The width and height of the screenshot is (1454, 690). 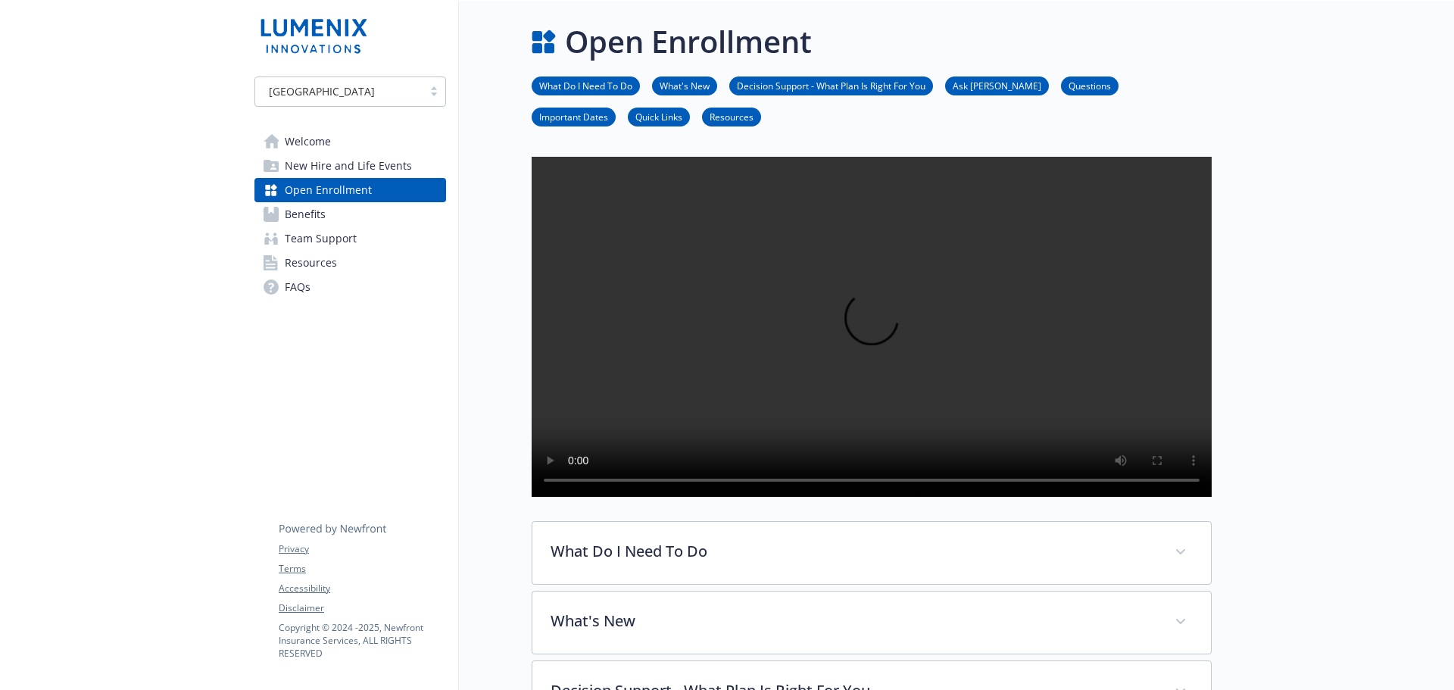 What do you see at coordinates (362, 549) in the screenshot?
I see `a: Privacy` at bounding box center [362, 549].